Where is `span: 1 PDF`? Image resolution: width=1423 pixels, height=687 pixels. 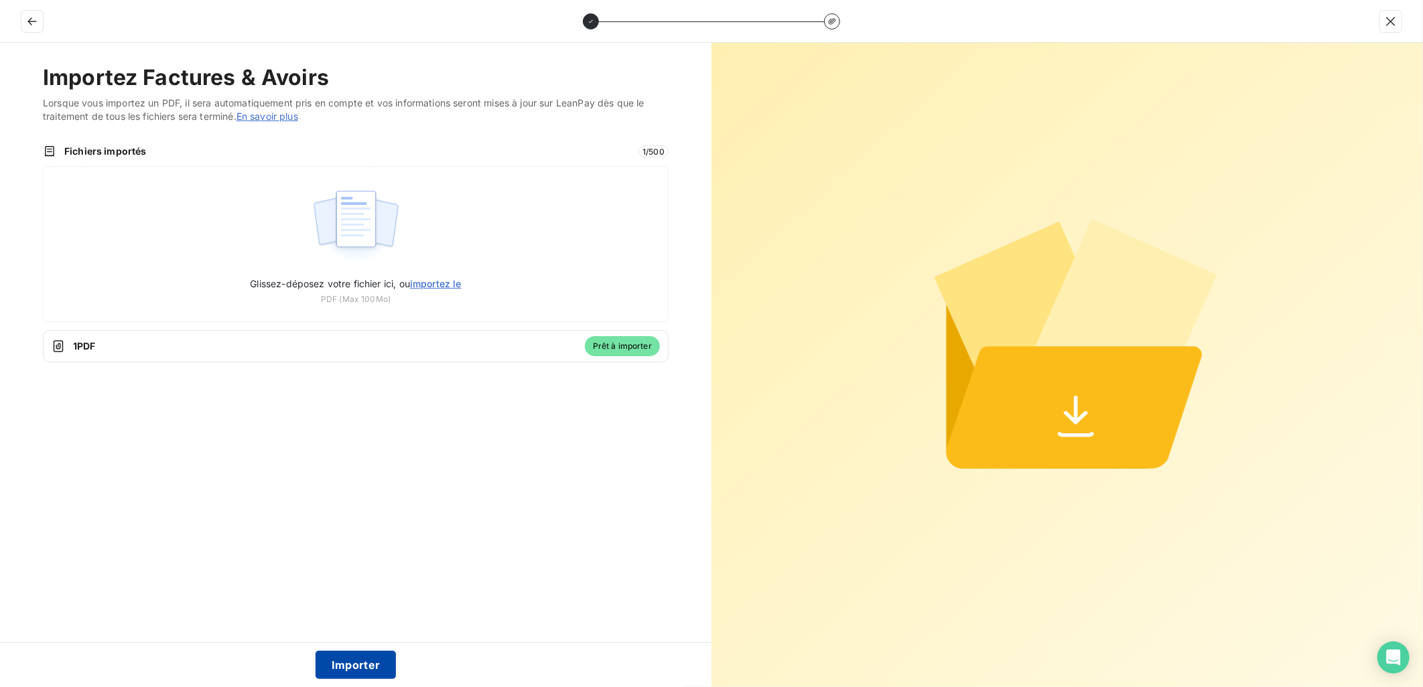 span: 1 PDF is located at coordinates (325, 346).